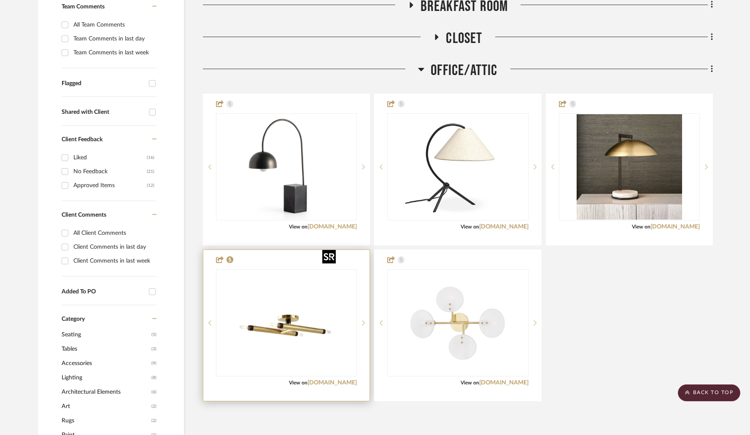  I want to click on img: Giselle, so click(458, 323).